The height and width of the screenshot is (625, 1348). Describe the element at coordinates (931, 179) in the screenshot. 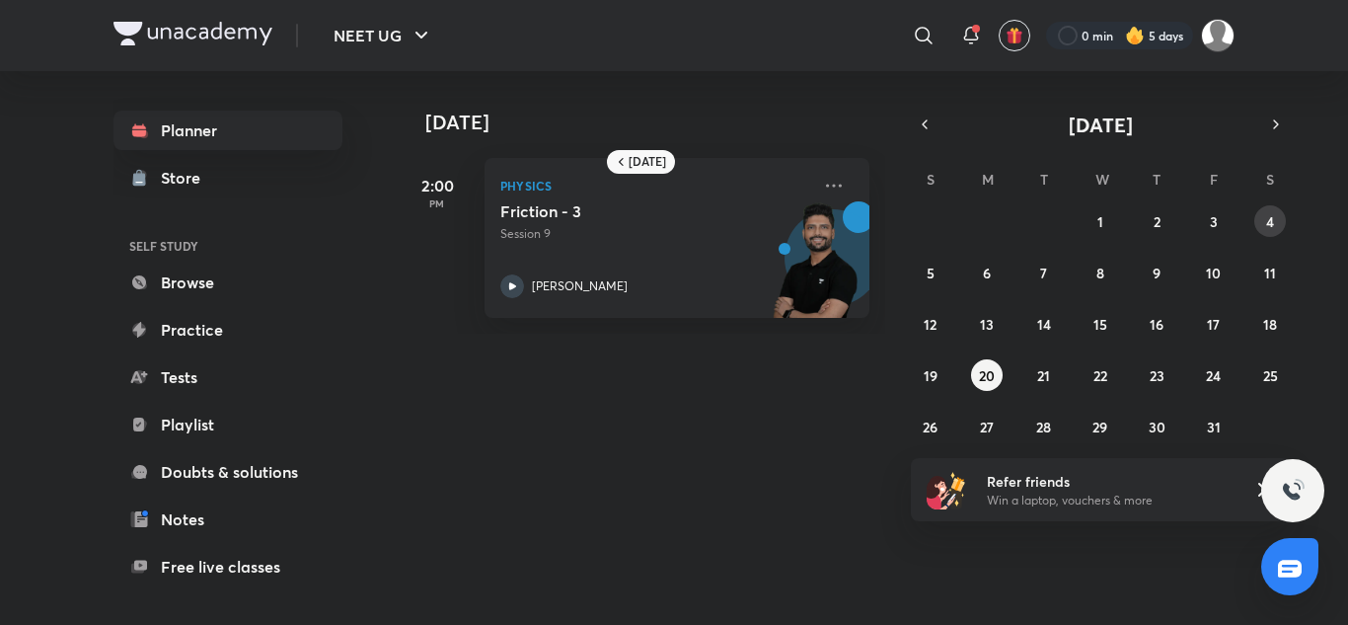

I see `abbr: Sunday` at that location.